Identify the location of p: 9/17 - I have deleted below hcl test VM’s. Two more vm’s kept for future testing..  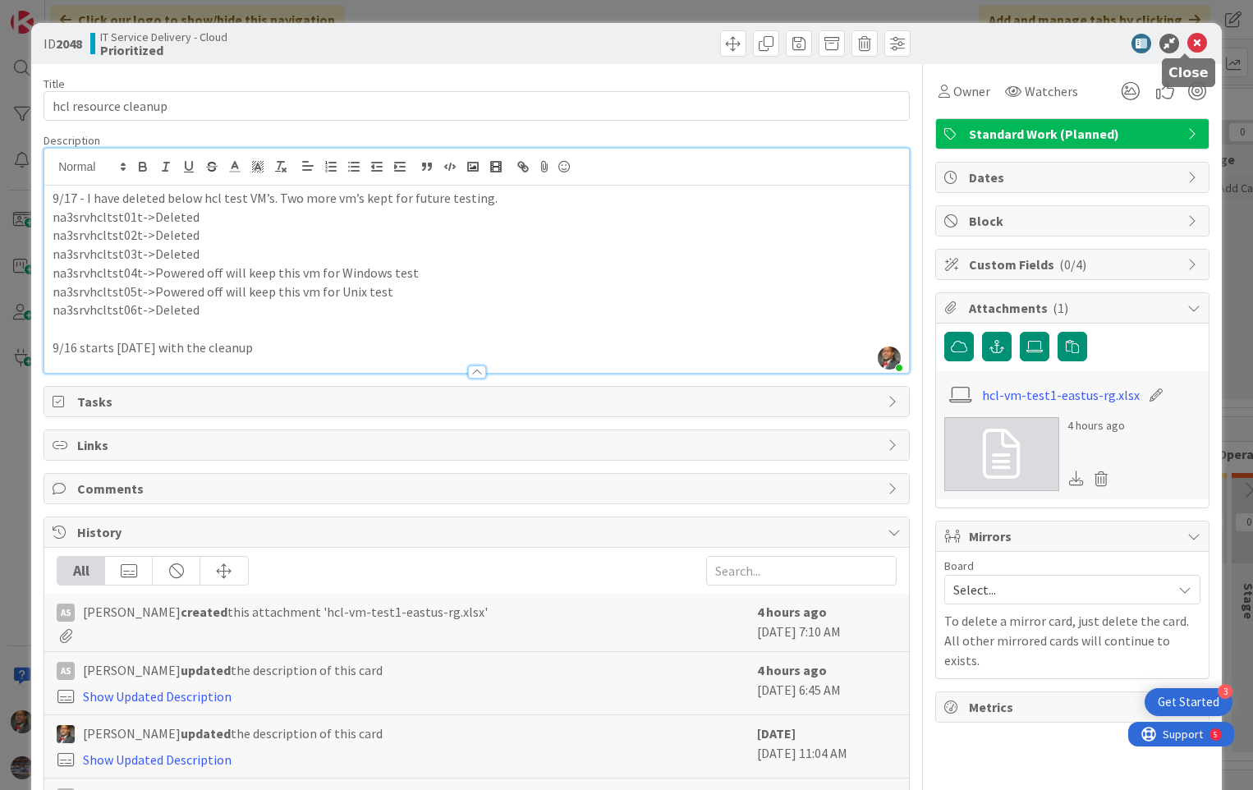
(476, 198).